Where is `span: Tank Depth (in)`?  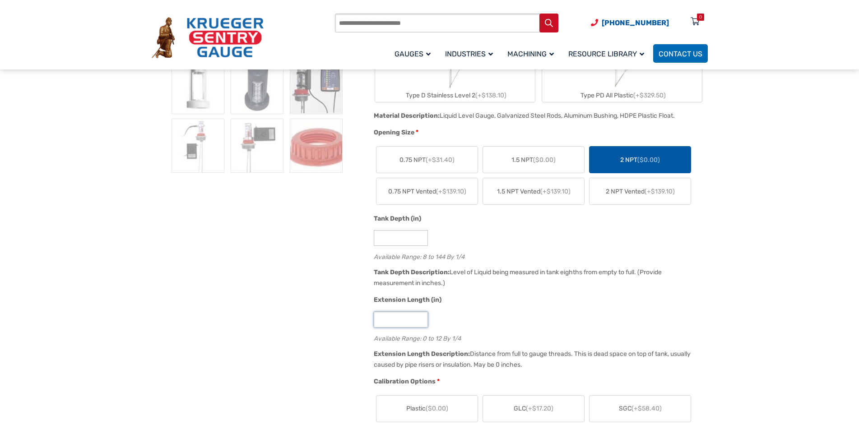 span: Tank Depth (in) is located at coordinates (397, 219).